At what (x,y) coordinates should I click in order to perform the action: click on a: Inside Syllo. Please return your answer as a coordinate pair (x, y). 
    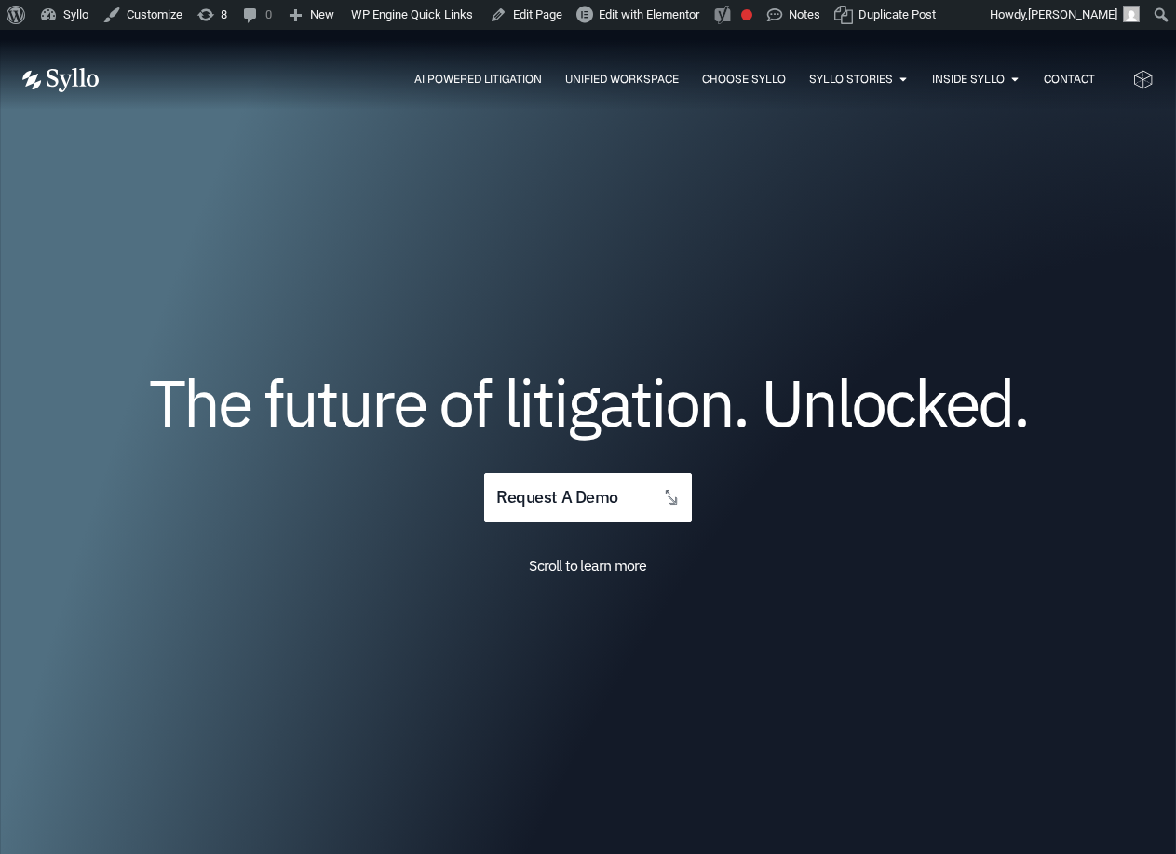
    Looking at the image, I should click on (968, 79).